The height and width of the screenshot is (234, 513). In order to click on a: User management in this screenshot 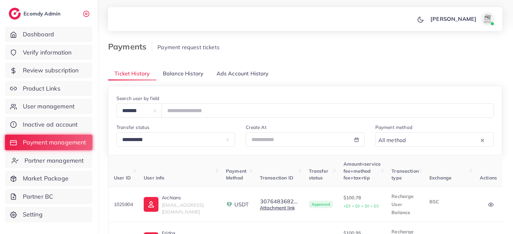, I will do `click(49, 106)`.